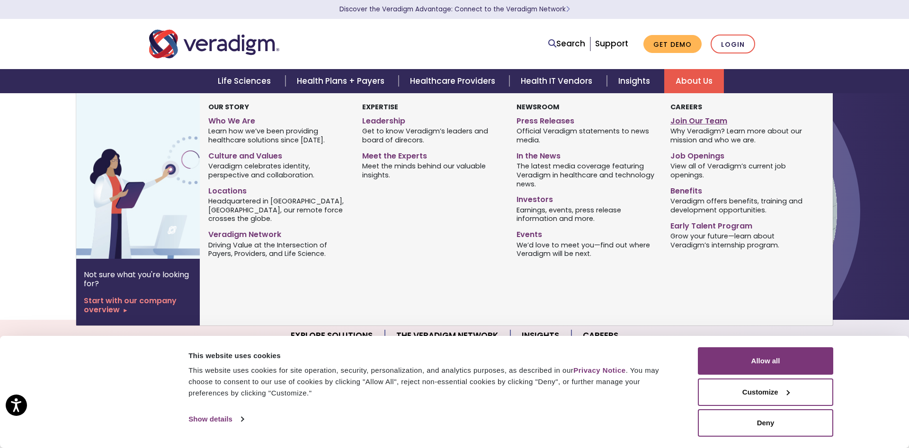  I want to click on button: Customize, so click(766, 392).